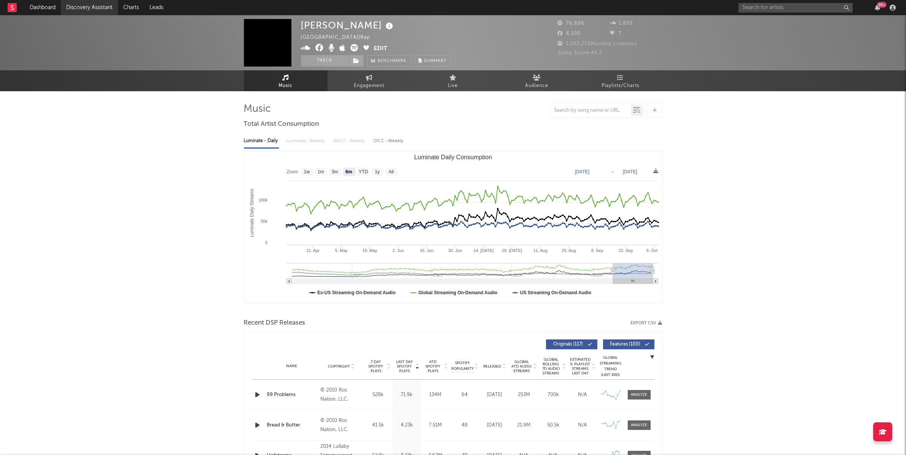 This screenshot has height=455, width=906. What do you see at coordinates (389, 141) in the screenshot?
I see `div: OCC - Weekly` at bounding box center [389, 141].